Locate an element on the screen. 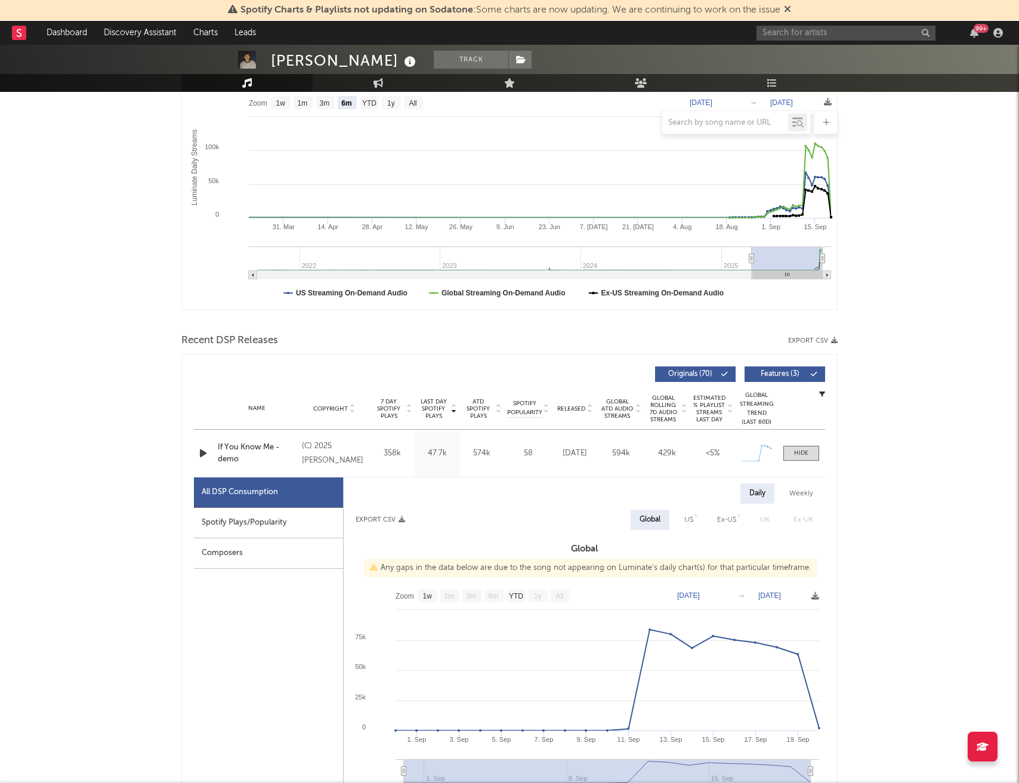 This screenshot has width=1019, height=783. div: 429k is located at coordinates (666, 453).